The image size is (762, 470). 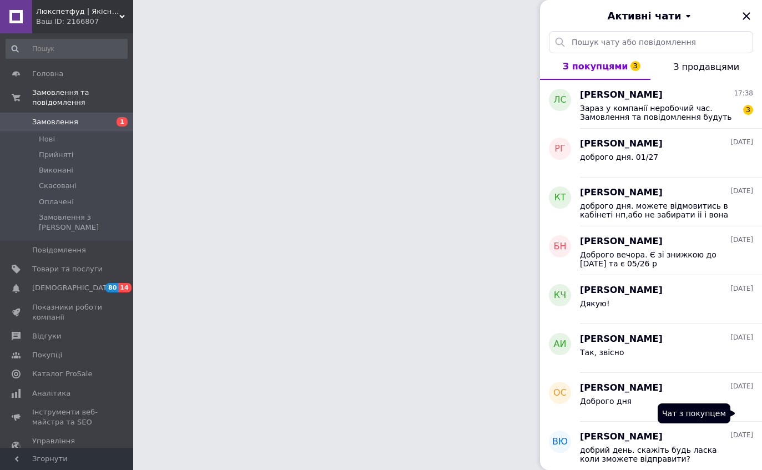 What do you see at coordinates (559, 246) in the screenshot?
I see `span: БН` at bounding box center [559, 246].